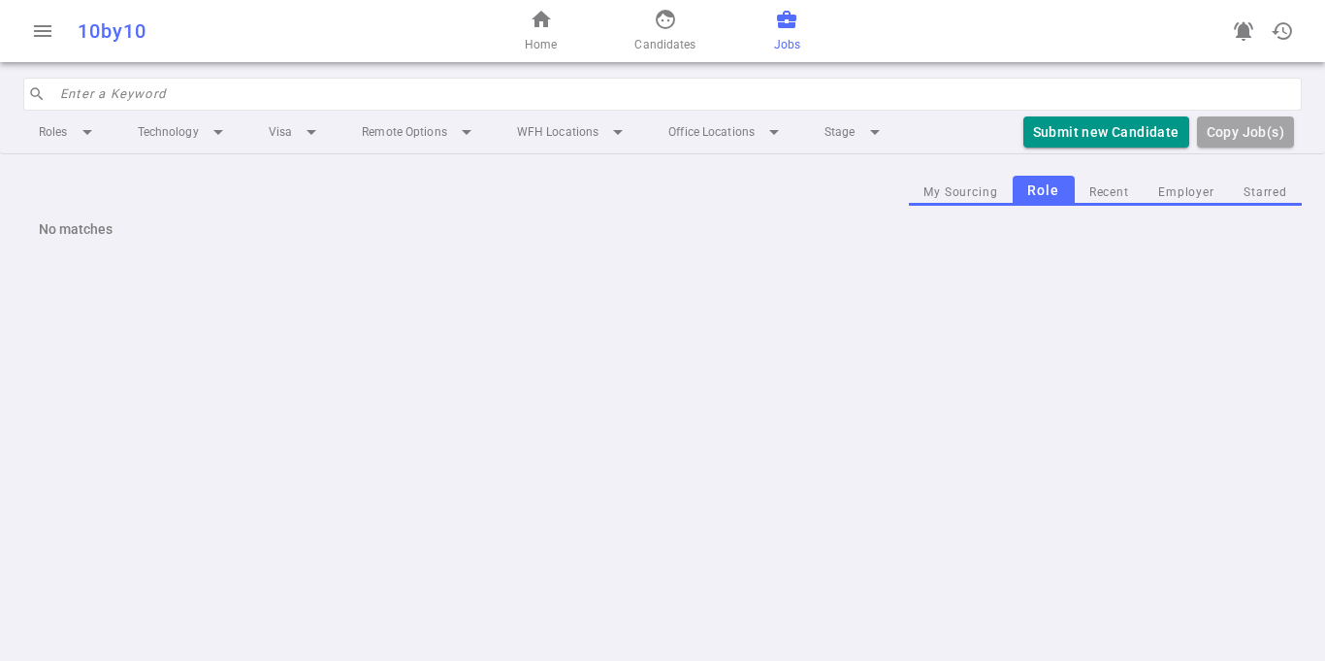 This screenshot has height=661, width=1325. What do you see at coordinates (255, 31) in the screenshot?
I see `div: 10by10` at bounding box center [255, 31].